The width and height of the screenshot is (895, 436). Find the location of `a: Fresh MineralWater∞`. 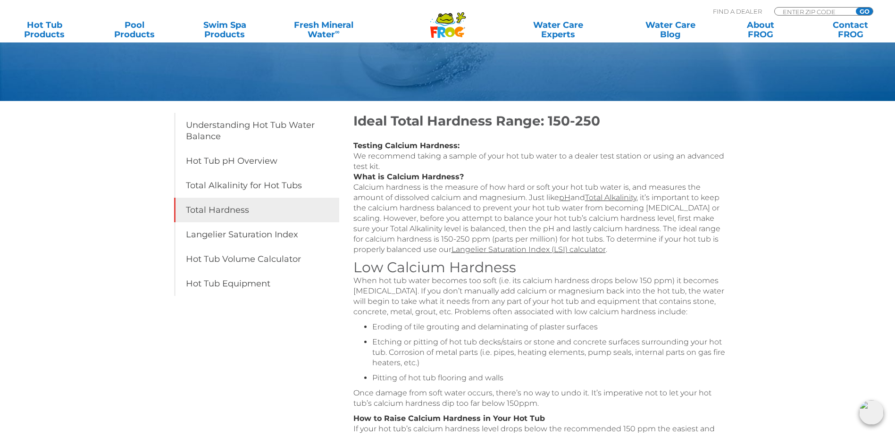

a: Fresh MineralWater∞ is located at coordinates (324, 30).